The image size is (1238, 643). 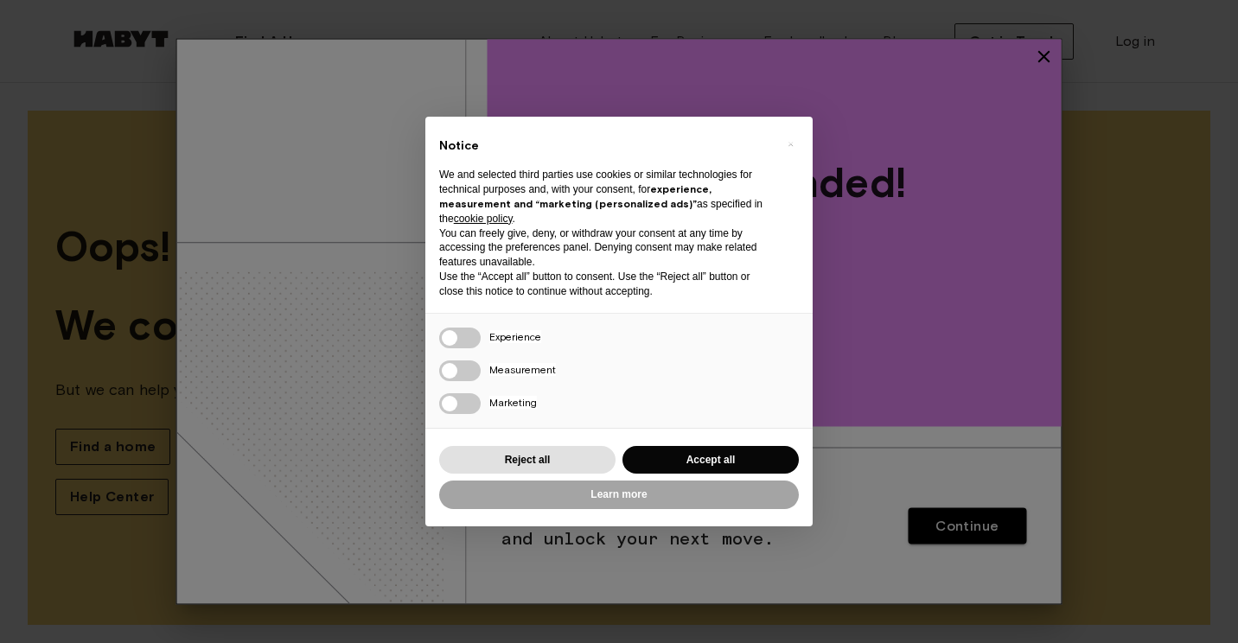 What do you see at coordinates (790, 144) in the screenshot?
I see `button: Close this notice` at bounding box center [790, 144].